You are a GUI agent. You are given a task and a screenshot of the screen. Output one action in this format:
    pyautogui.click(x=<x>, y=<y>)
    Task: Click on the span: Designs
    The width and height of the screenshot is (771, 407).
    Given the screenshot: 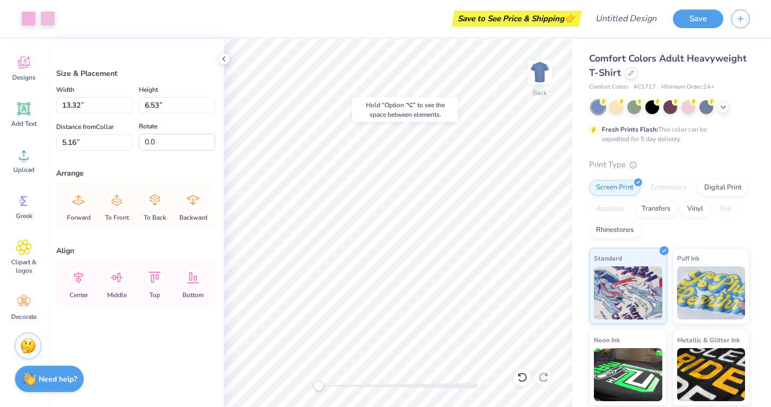 What is the action you would take?
    pyautogui.click(x=24, y=77)
    